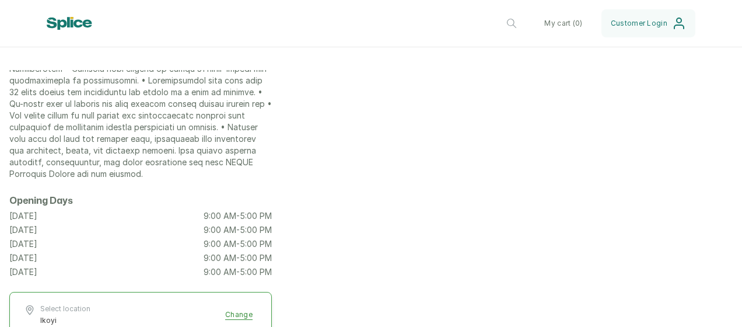 This screenshot has height=327, width=742. What do you see at coordinates (65, 320) in the screenshot?
I see `span: Ikoyi` at bounding box center [65, 320].